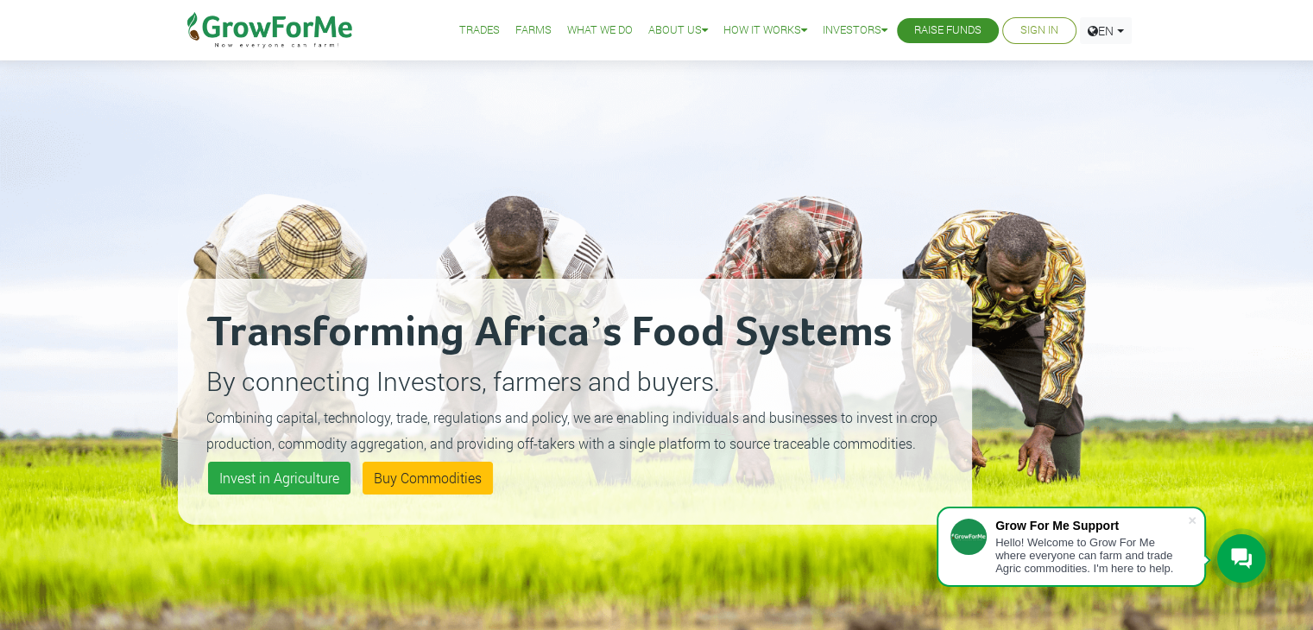  What do you see at coordinates (575, 333) in the screenshot?
I see `h2: Transforming Africa’s Food Systems` at bounding box center [575, 333].